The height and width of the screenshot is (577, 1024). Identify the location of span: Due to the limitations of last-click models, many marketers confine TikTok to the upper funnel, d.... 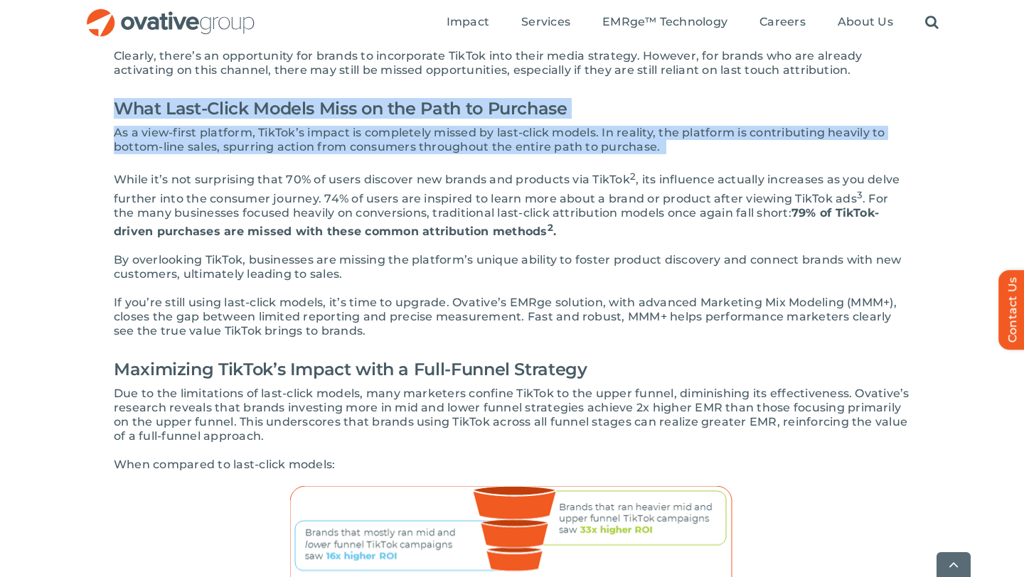
(511, 415).